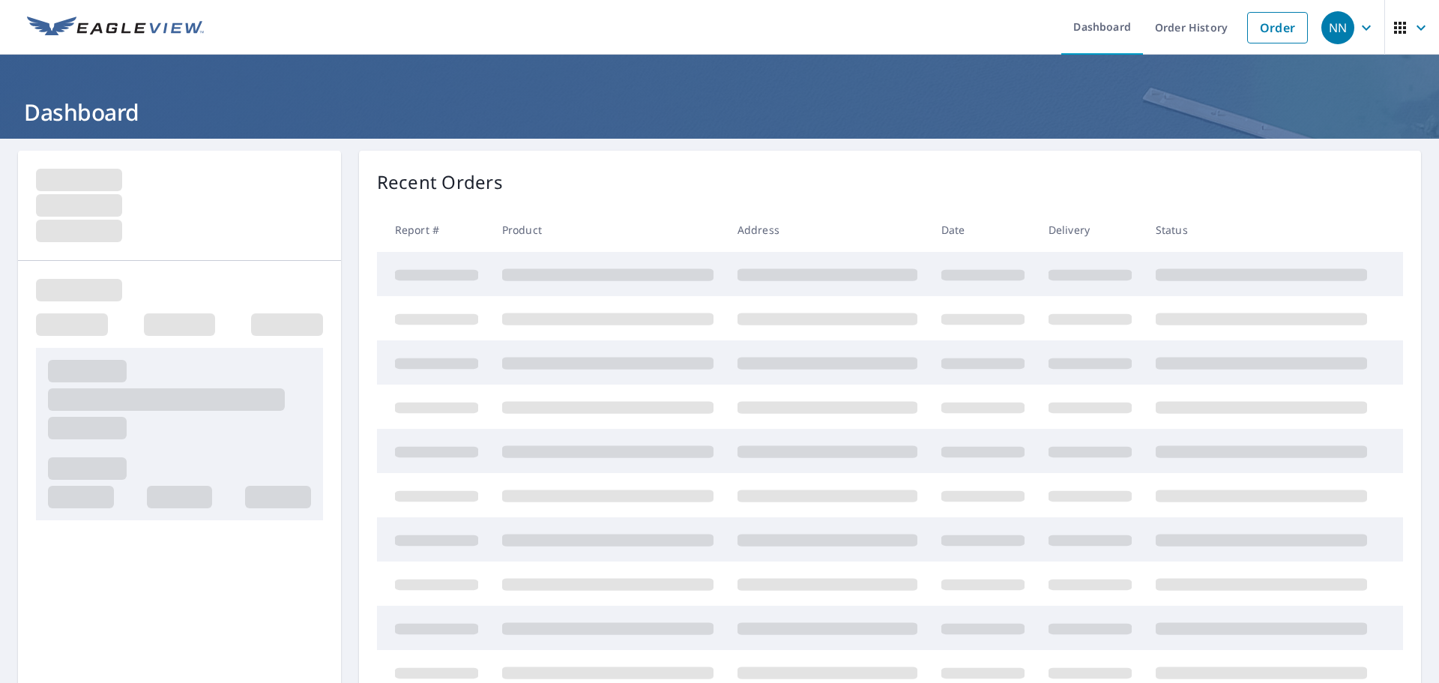 This screenshot has width=1439, height=683. Describe the element at coordinates (1277, 28) in the screenshot. I see `a: Order` at that location.